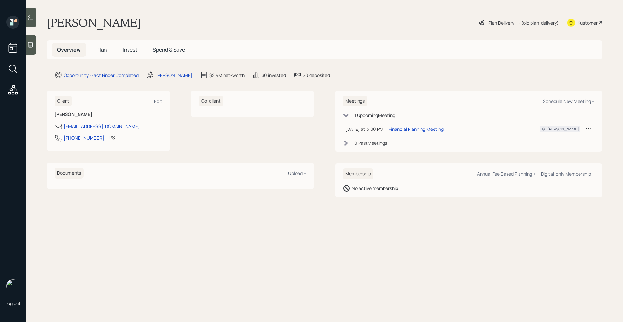  Describe the element at coordinates (375, 115) in the screenshot. I see `div: 1 Upcoming Meeting` at that location.